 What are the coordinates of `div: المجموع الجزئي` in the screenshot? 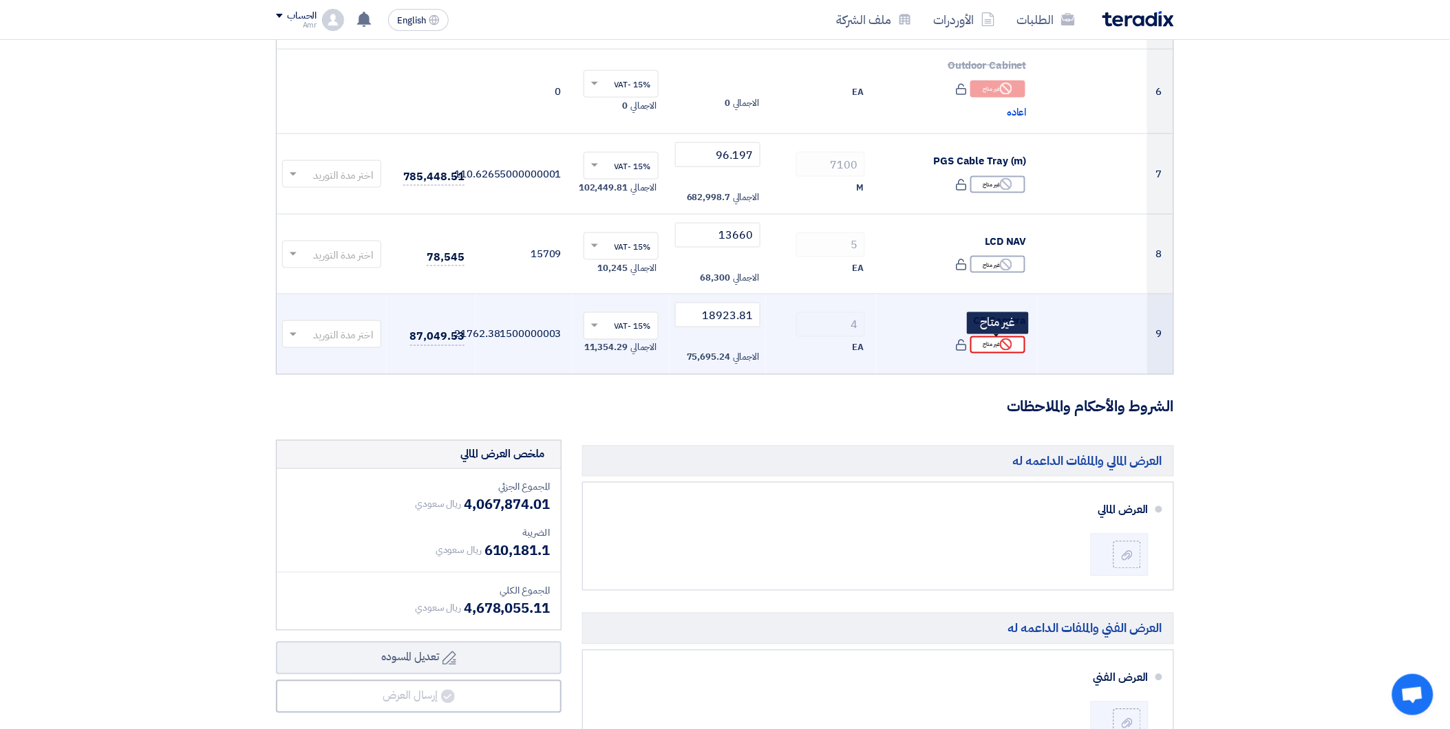 It's located at (418, 487).